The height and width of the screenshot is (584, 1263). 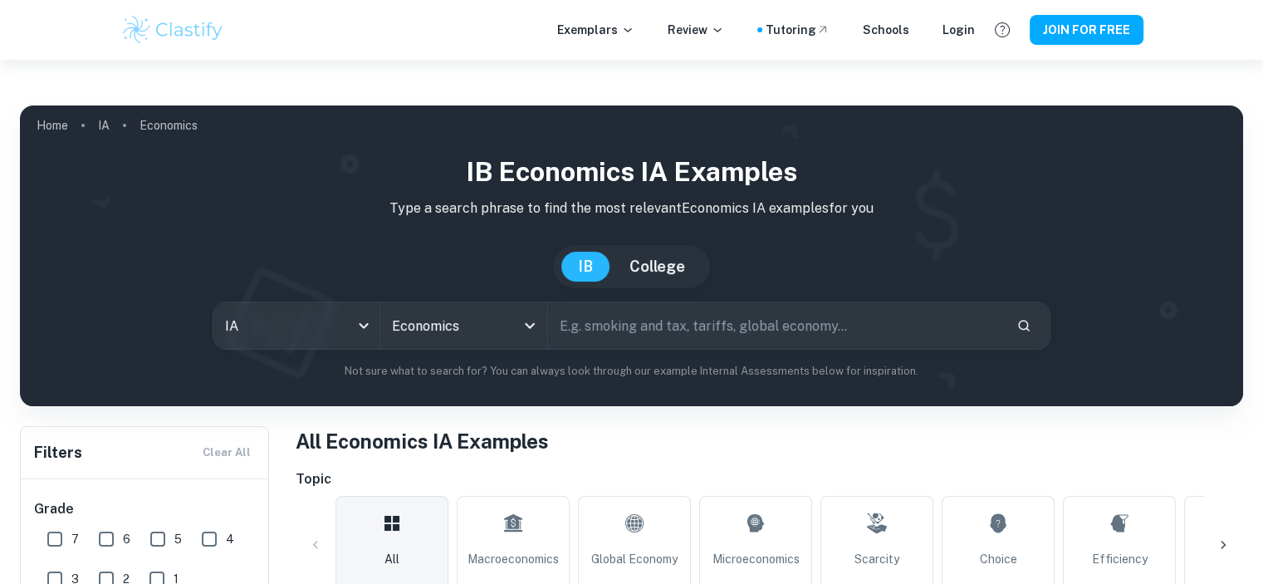 I want to click on p: Type a search phrase to find the most relevant Economics IA examples for you, so click(x=631, y=208).